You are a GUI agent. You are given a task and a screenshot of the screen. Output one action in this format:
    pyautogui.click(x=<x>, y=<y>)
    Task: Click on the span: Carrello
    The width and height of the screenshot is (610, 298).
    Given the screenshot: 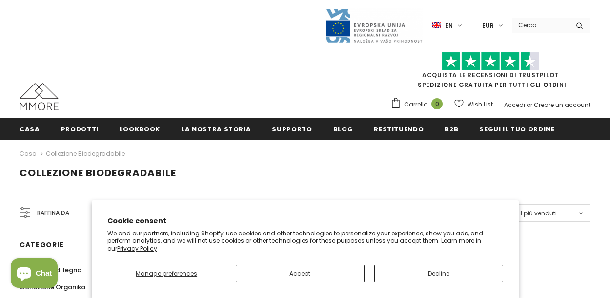 What is the action you would take?
    pyautogui.click(x=416, y=104)
    